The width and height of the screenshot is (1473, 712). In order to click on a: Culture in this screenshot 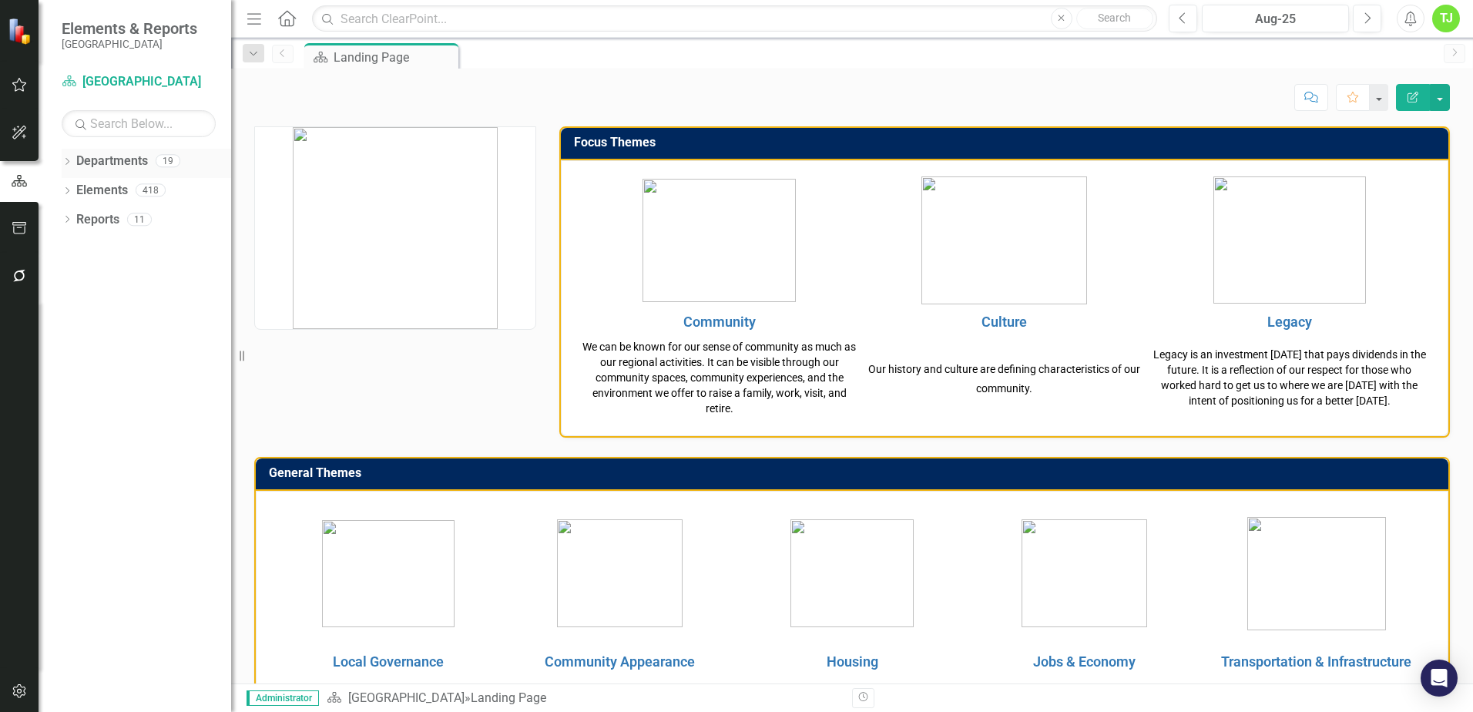, I will do `click(1004, 321)`.